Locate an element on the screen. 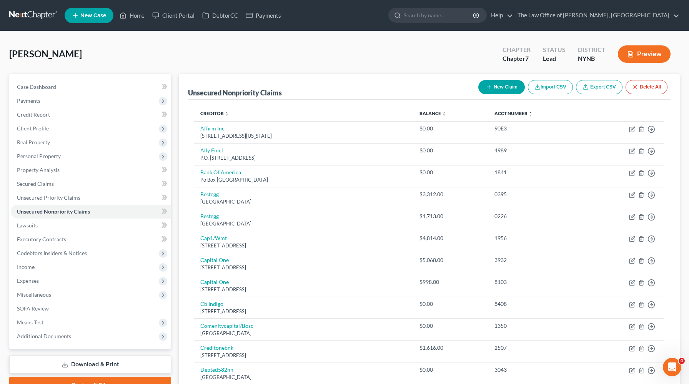  span: Unsecured Nonpriority Claims is located at coordinates (53, 211).